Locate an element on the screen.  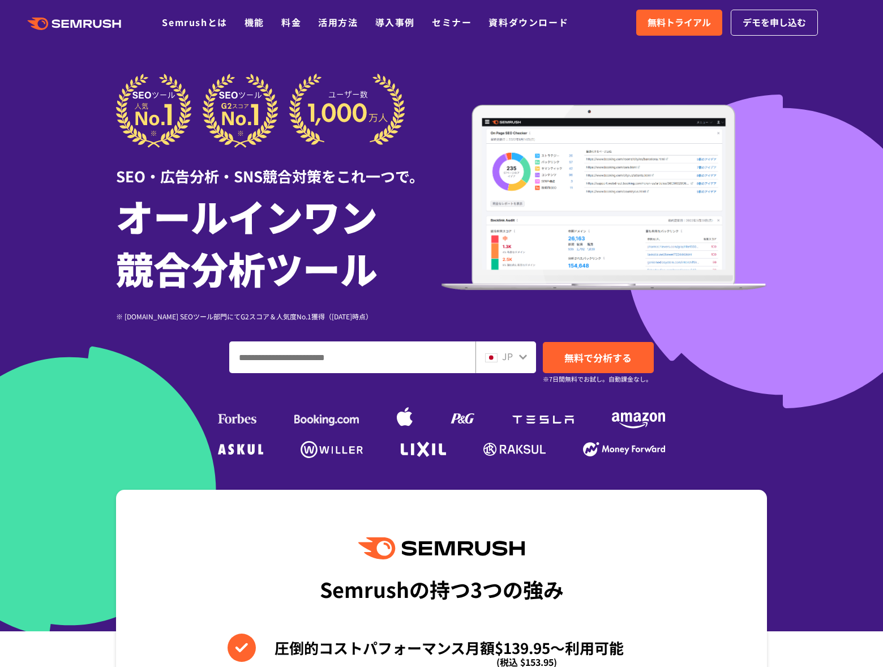
small: ※7日間無料でお試し。自動課金なし。 is located at coordinates (597, 379).